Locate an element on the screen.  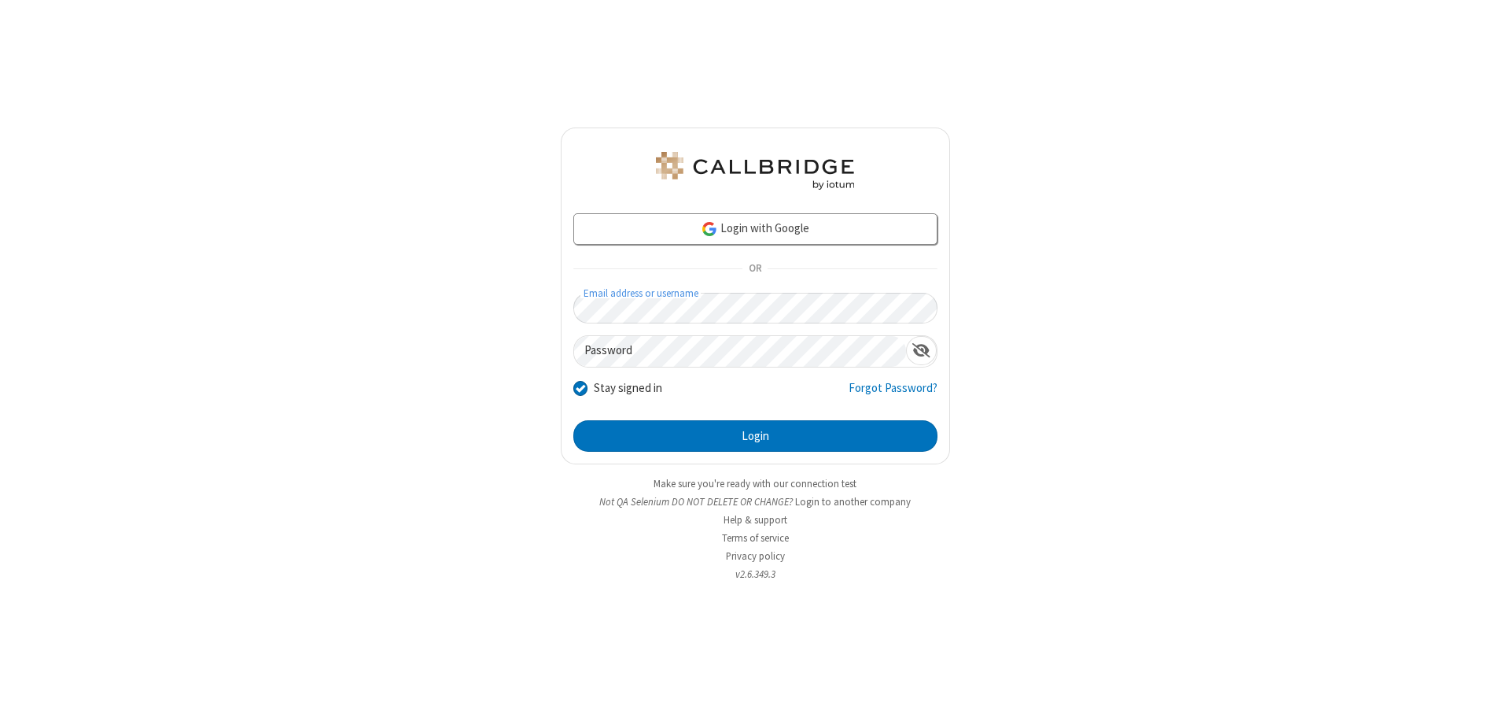
a: Login with Google is located at coordinates (755, 229).